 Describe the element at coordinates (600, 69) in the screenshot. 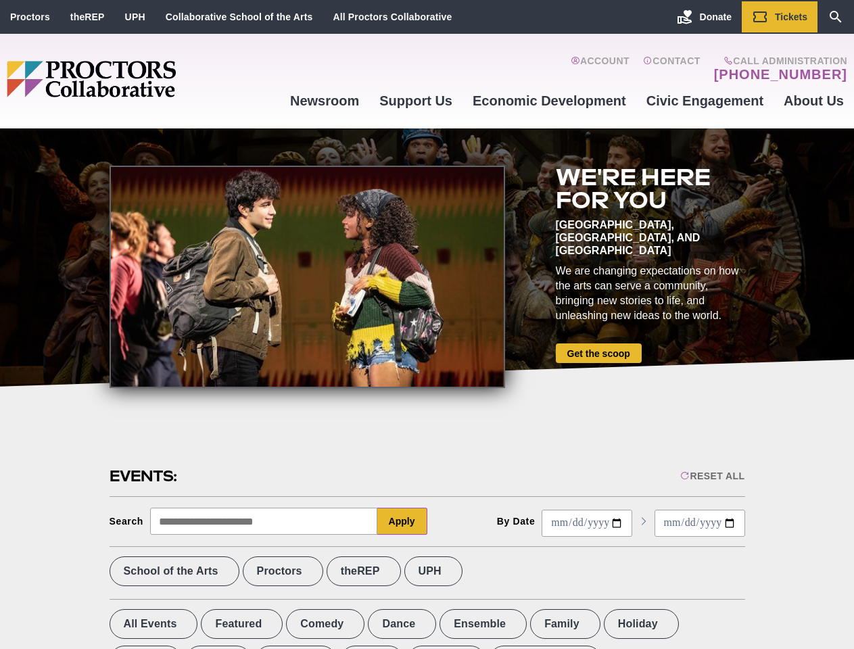

I see `a: Account` at that location.